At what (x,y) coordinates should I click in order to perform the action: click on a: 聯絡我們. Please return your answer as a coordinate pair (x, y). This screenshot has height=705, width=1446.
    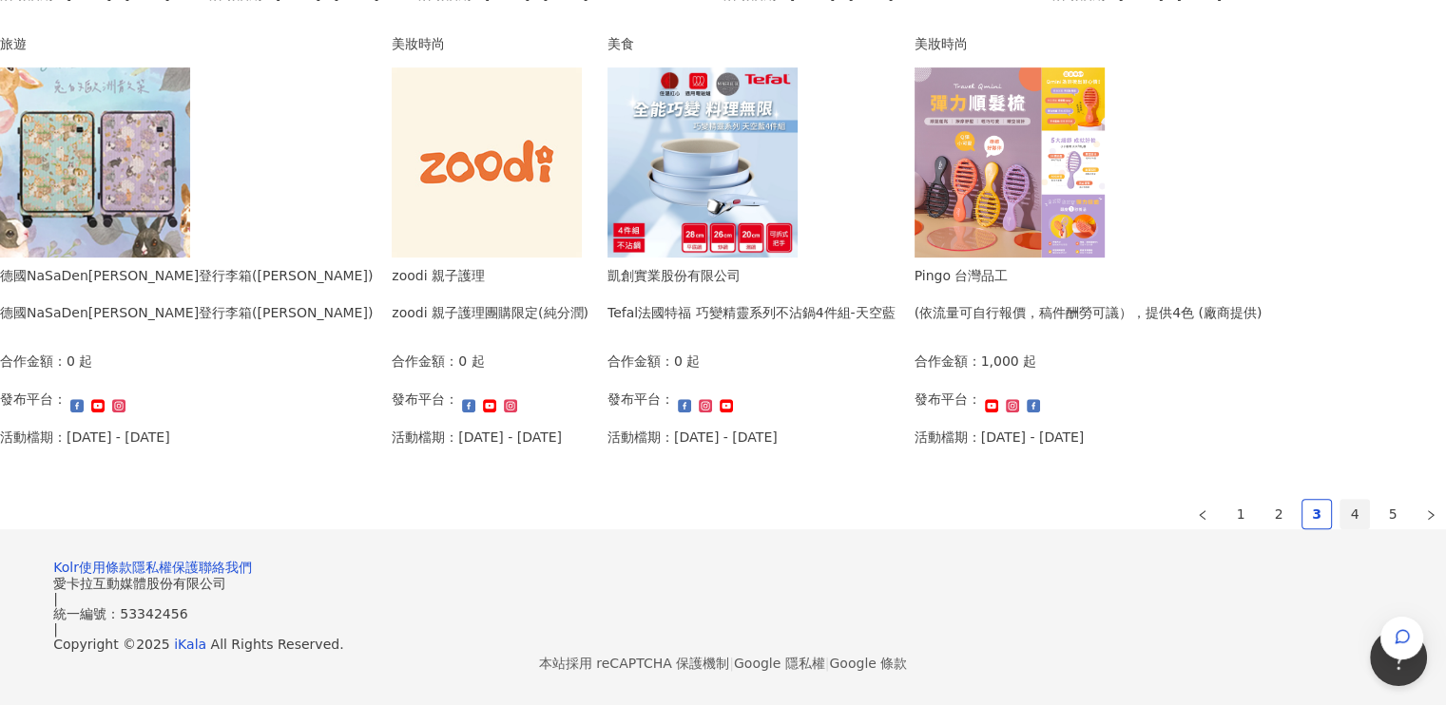
    Looking at the image, I should click on (225, 568).